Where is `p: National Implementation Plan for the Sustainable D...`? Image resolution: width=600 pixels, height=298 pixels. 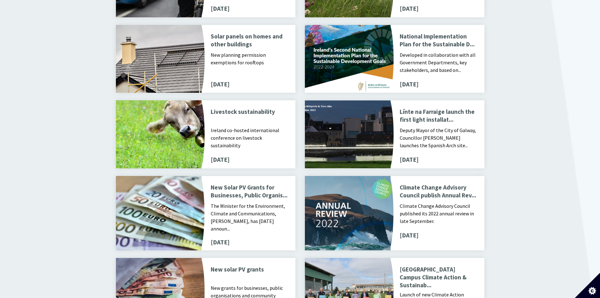 p: National Implementation Plan for the Sustainable D... is located at coordinates (438, 41).